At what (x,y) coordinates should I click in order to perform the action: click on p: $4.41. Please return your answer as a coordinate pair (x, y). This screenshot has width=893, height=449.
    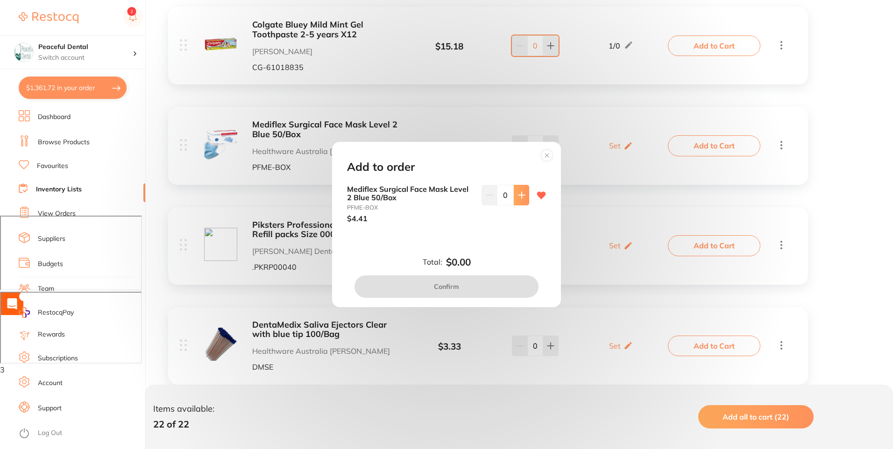
    Looking at the image, I should click on (411, 219).